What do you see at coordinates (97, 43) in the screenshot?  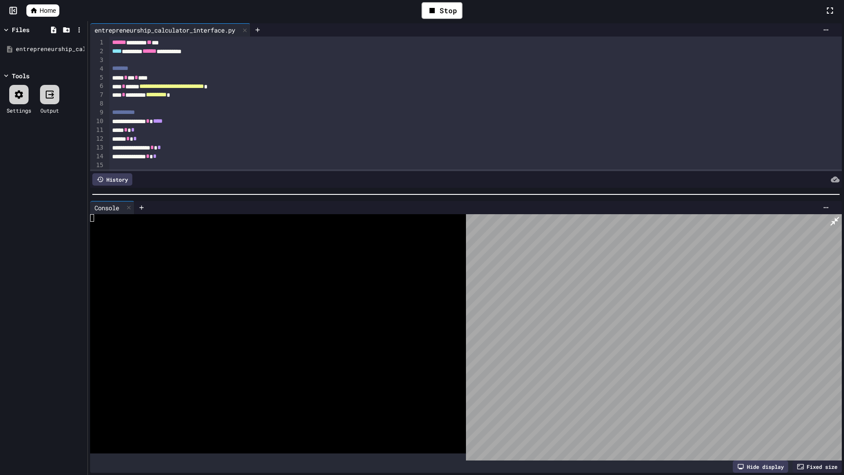 I see `div: 1` at bounding box center [97, 43].